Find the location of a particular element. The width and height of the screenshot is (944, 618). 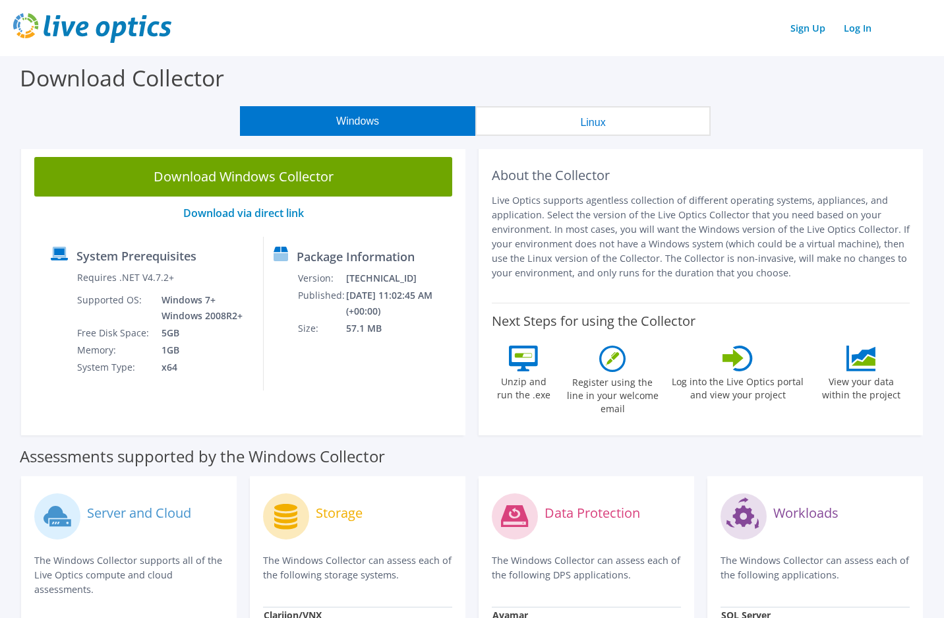

td: System Type: is located at coordinates (114, 367).